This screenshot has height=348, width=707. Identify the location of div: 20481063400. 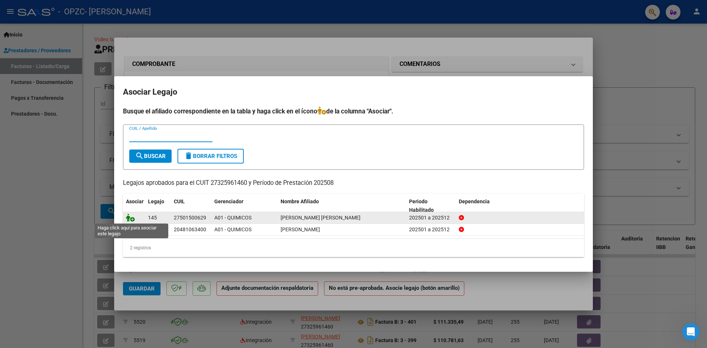
(190, 229).